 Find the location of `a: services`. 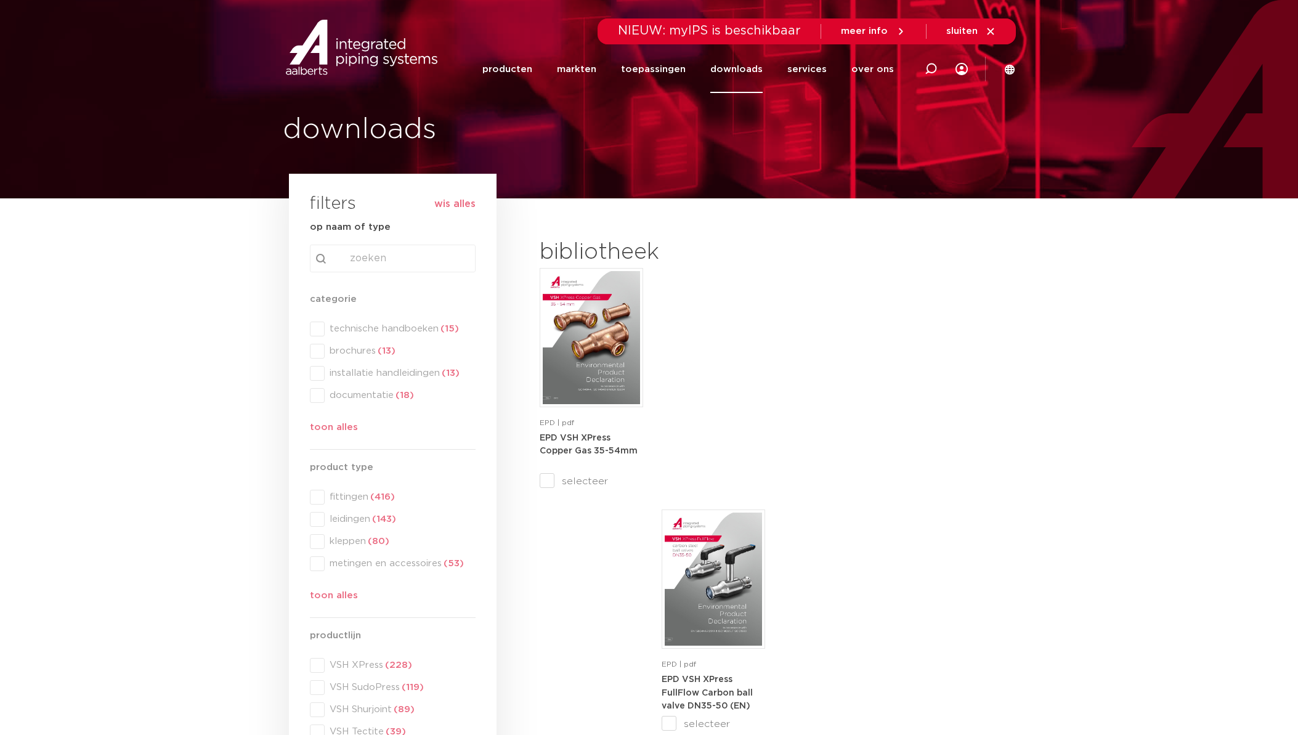

a: services is located at coordinates (807, 69).